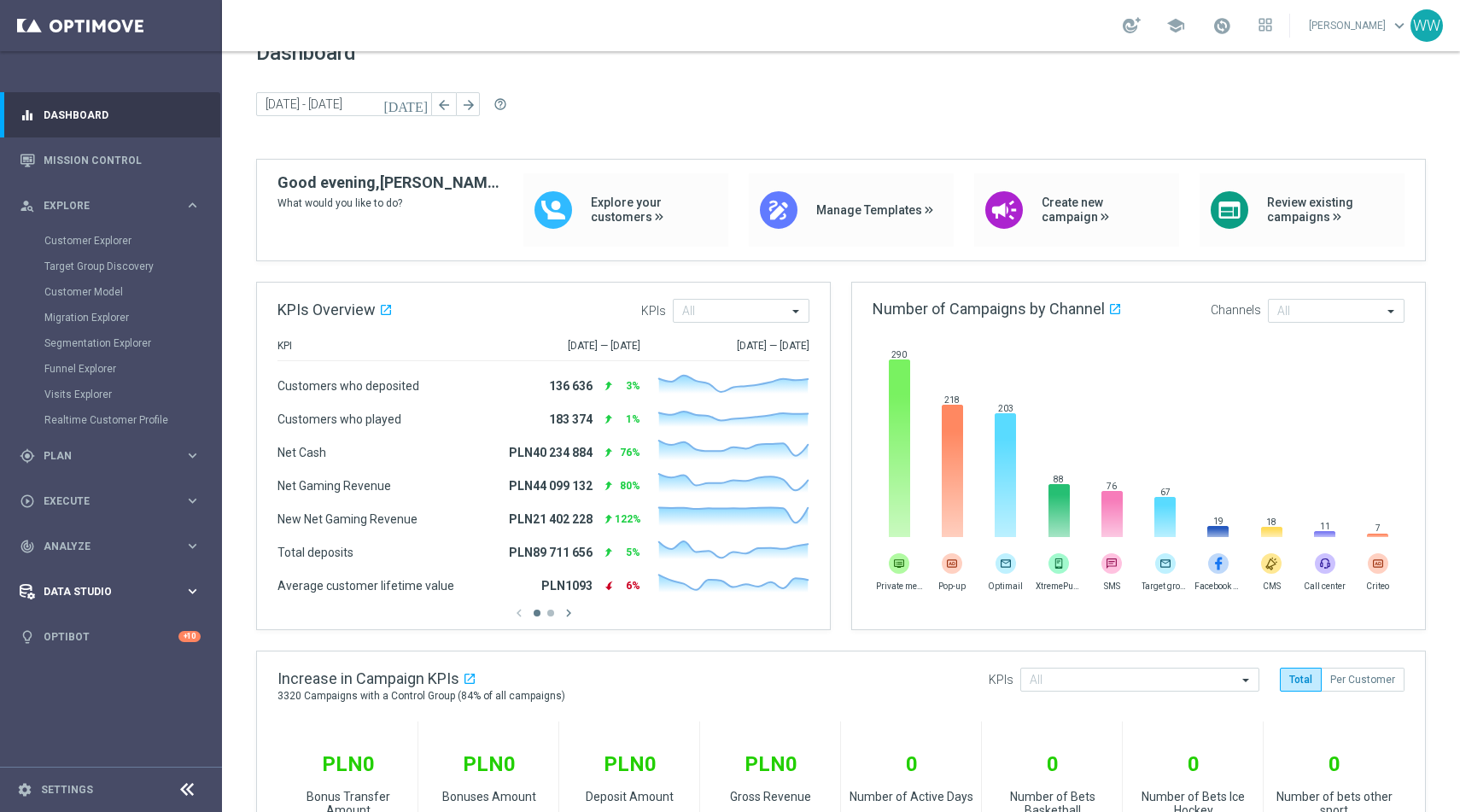  What do you see at coordinates (113, 591) in the screenshot?
I see `span: Data Studio` at bounding box center [113, 591].